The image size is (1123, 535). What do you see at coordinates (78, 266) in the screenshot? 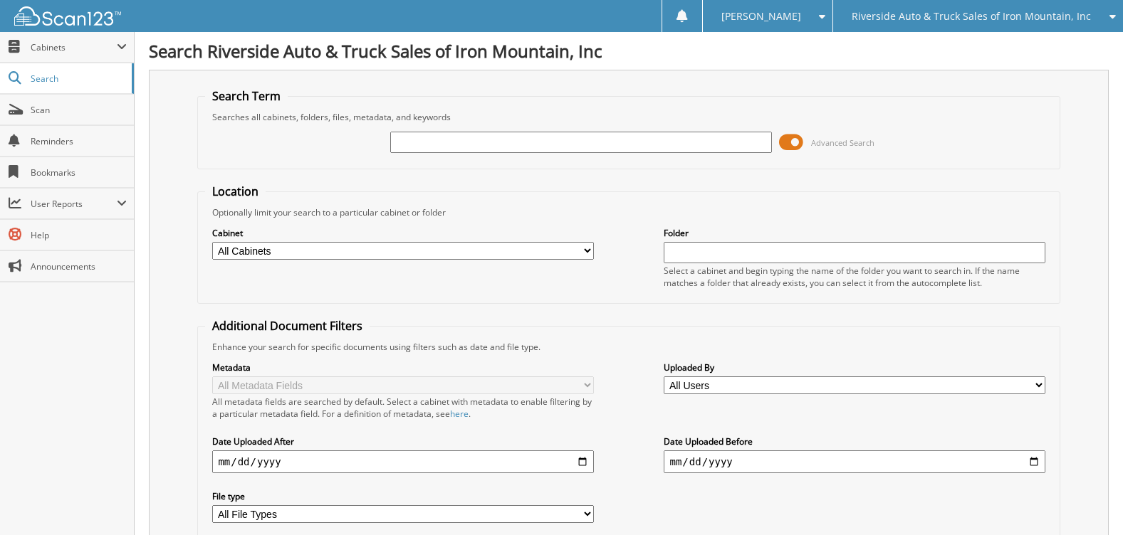
I see `span: Announcements` at bounding box center [78, 266].